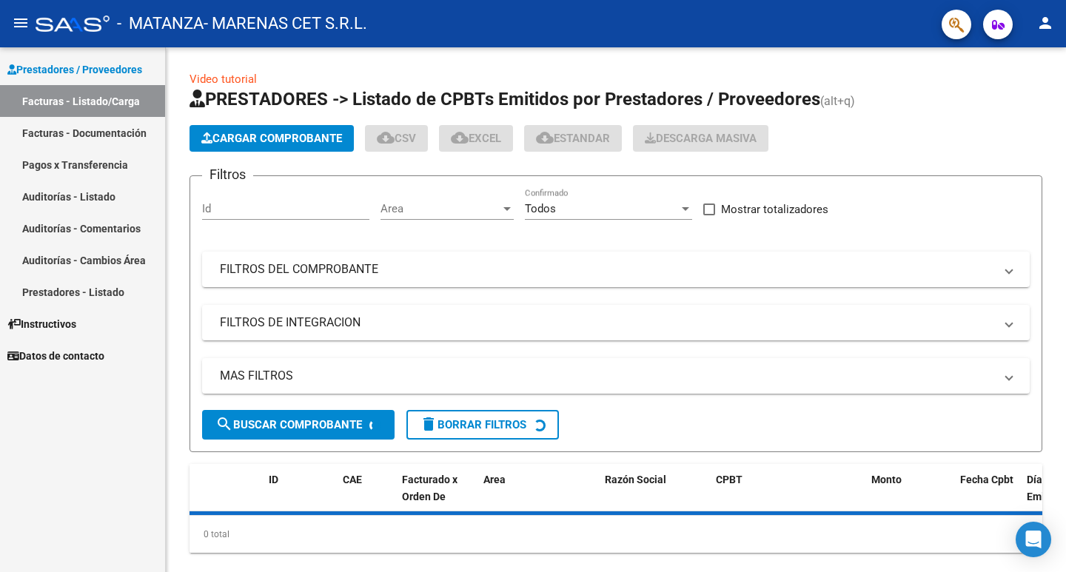 Image resolution: width=1066 pixels, height=572 pixels. What do you see at coordinates (886, 480) in the screenshot?
I see `span: Monto` at bounding box center [886, 480].